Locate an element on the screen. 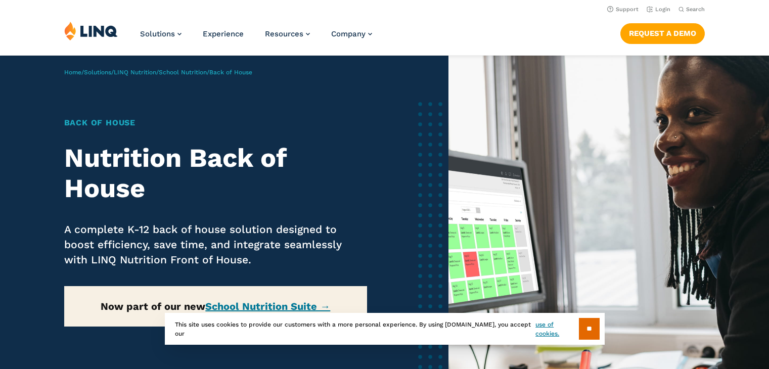 The image size is (769, 369). a: School Nutrition Suite → is located at coordinates (268, 306).